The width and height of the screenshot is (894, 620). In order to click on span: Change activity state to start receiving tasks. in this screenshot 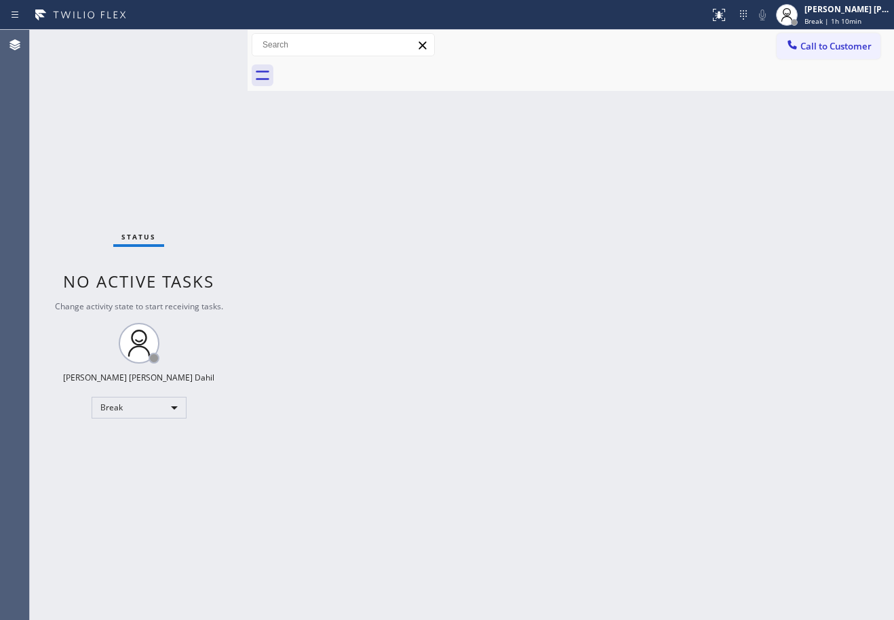, I will do `click(139, 306)`.